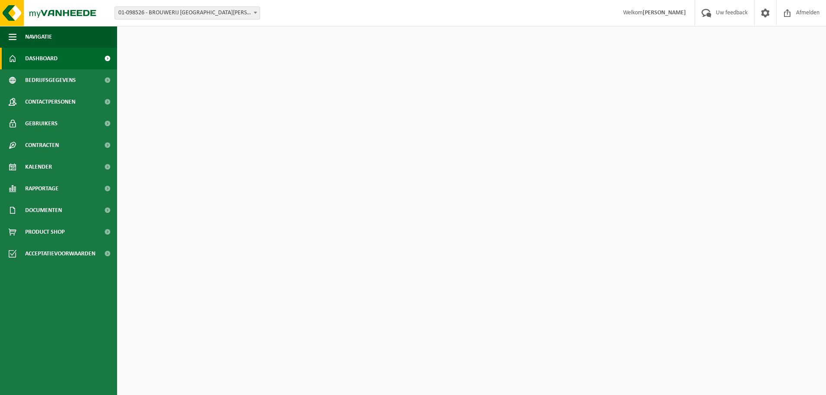  Describe the element at coordinates (39, 167) in the screenshot. I see `span: Kalender` at that location.